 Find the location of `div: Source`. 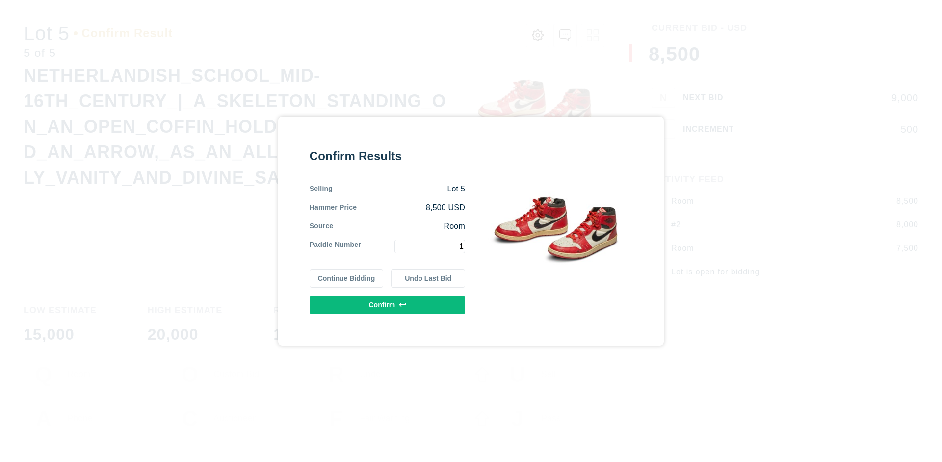

div: Source is located at coordinates (321, 226).